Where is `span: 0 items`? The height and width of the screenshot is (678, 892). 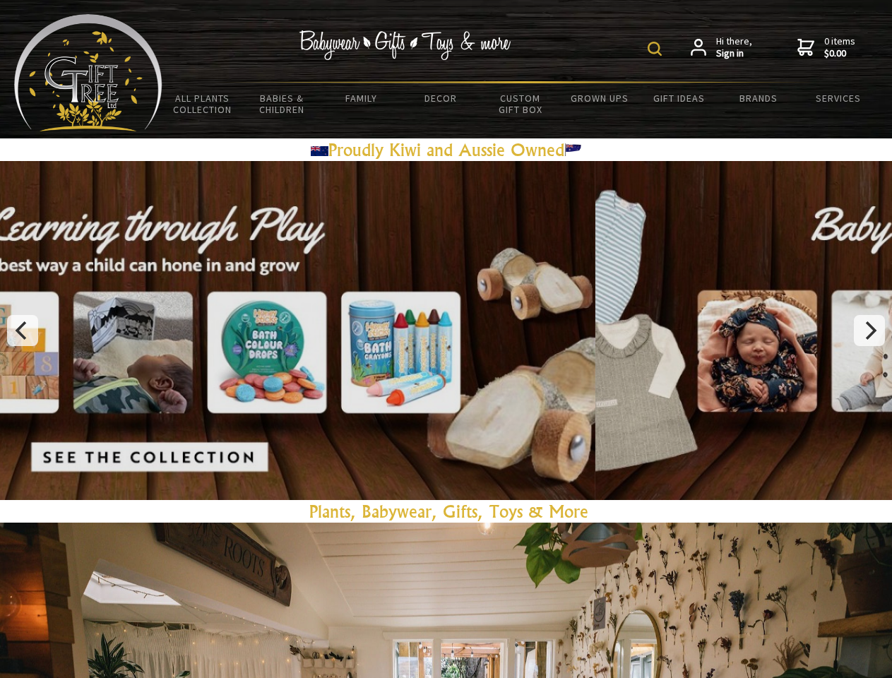 span: 0 items is located at coordinates (840, 47).